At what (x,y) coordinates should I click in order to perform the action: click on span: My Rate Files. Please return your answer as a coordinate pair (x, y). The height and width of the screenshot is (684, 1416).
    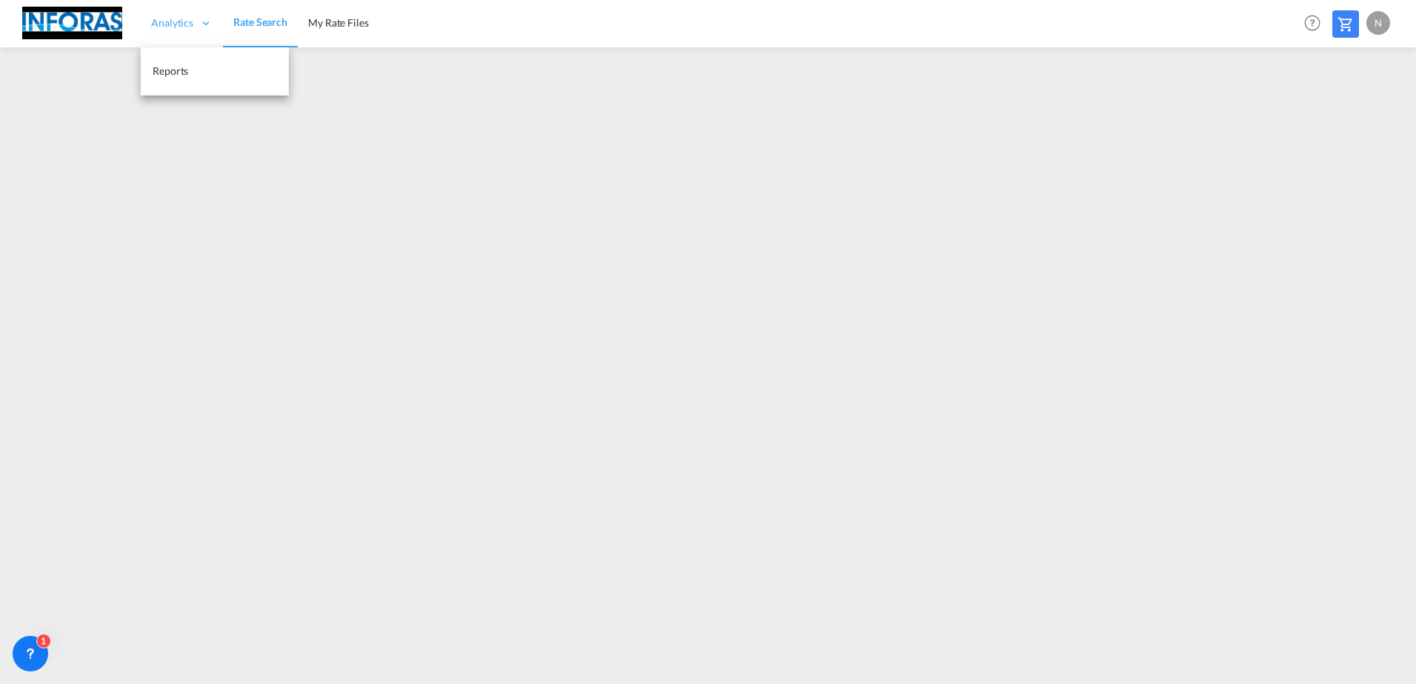
    Looking at the image, I should click on (338, 22).